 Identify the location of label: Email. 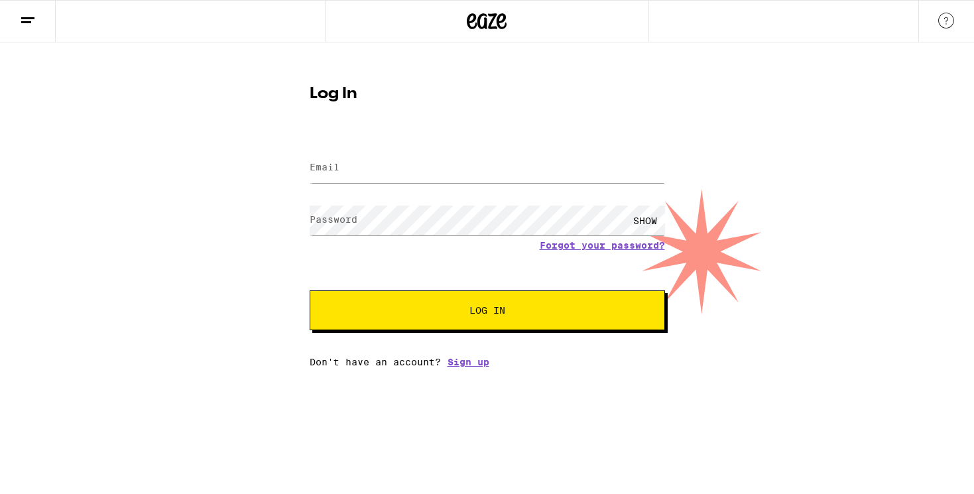
(324, 167).